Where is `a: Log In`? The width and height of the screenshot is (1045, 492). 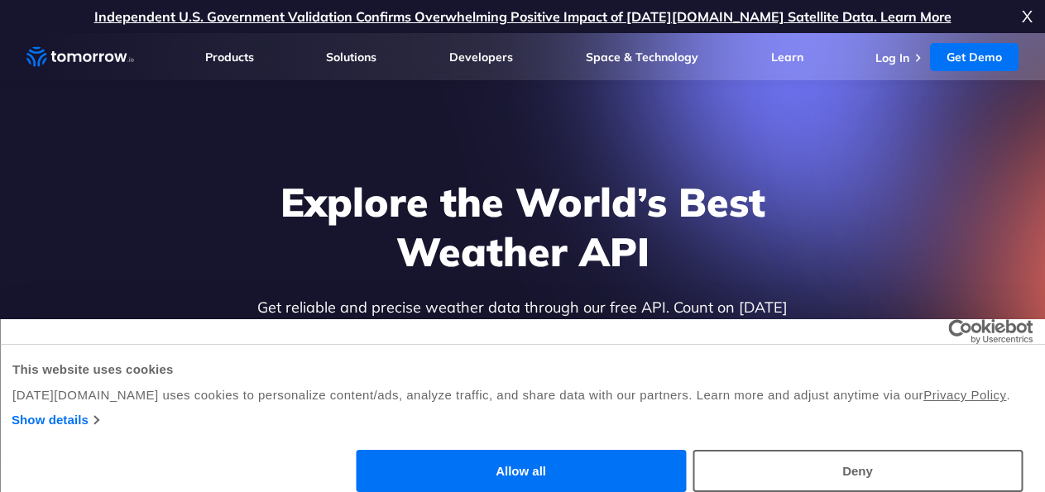
a: Log In is located at coordinates (892, 58).